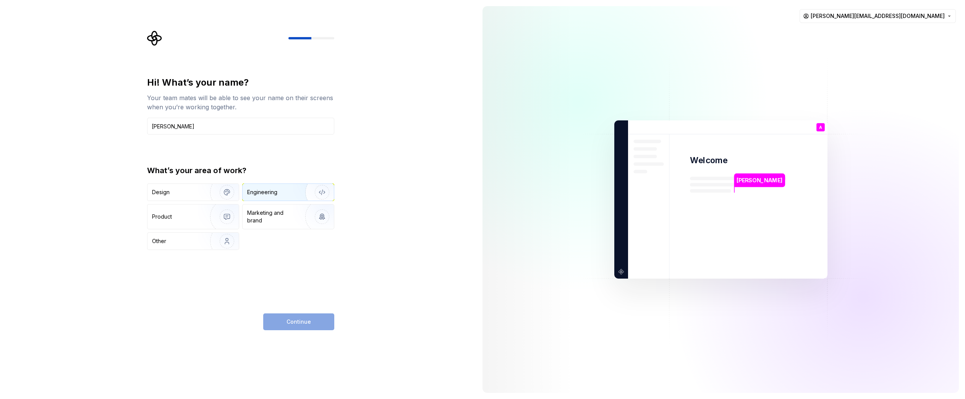 This screenshot has height=399, width=965. I want to click on div: Other, so click(159, 241).